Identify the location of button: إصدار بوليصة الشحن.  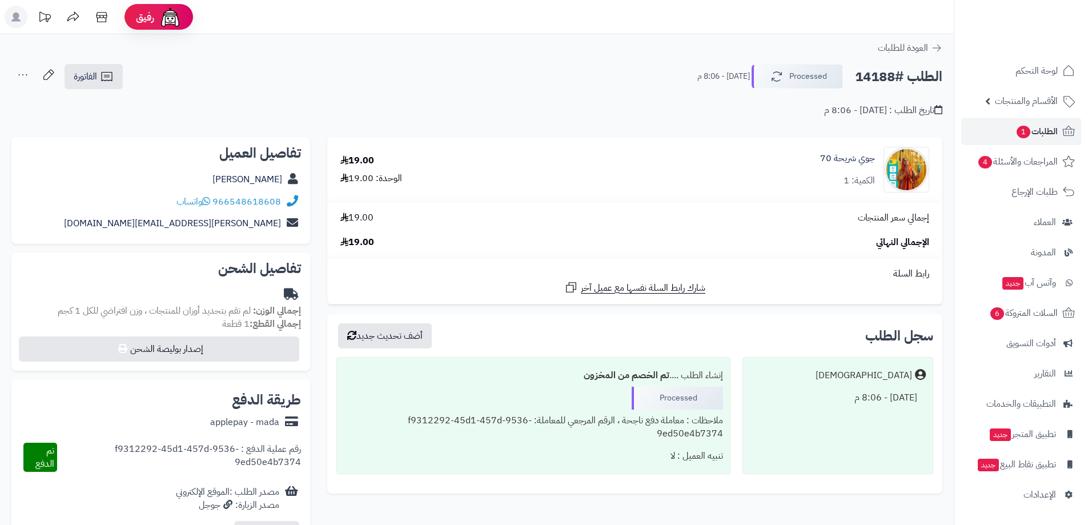
(159, 349).